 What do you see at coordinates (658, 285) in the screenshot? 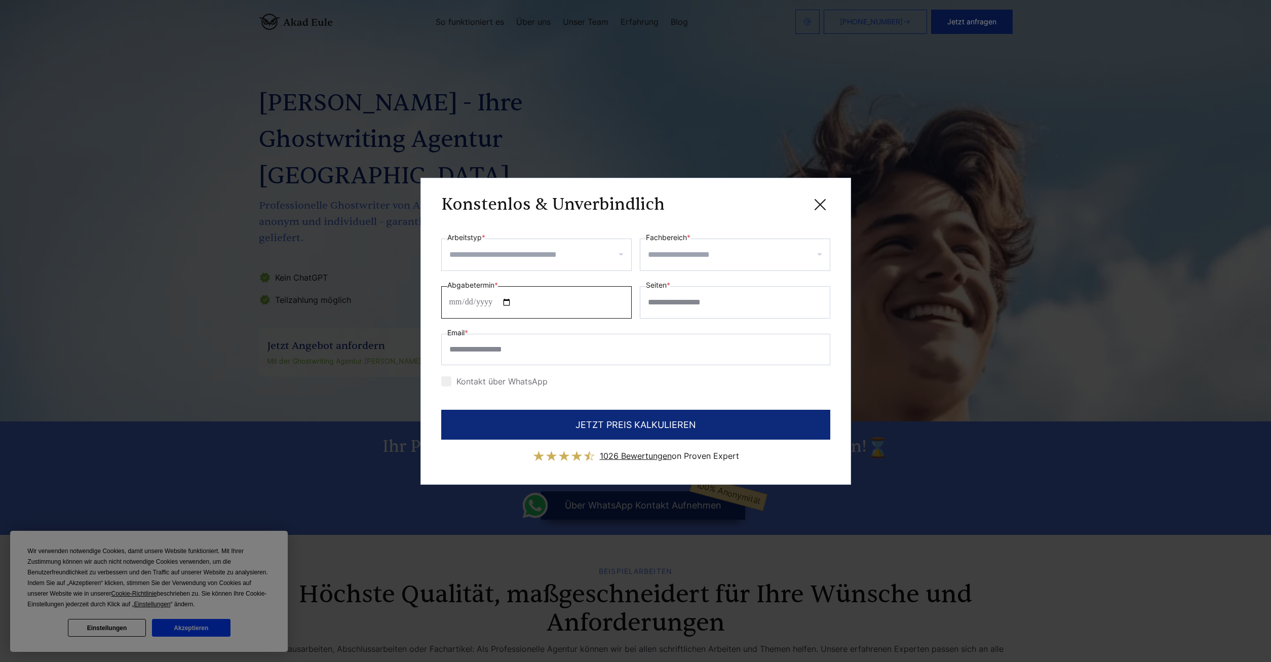
I see `label: Seiten` at bounding box center [658, 285].